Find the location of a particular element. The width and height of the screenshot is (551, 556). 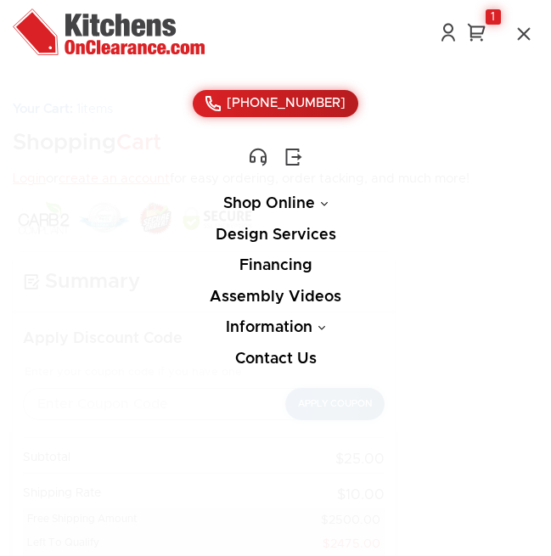

a: Financing is located at coordinates (276, 266).